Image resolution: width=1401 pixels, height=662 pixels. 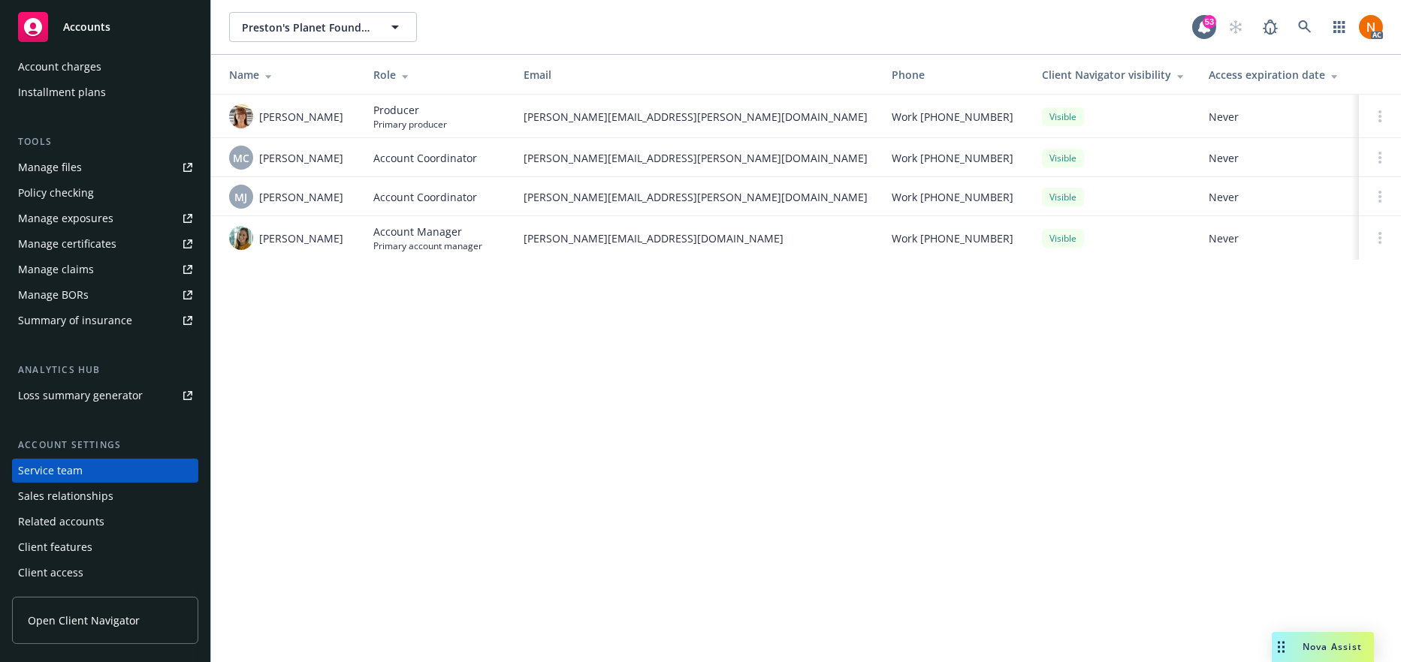 I want to click on div: Summary of insurance, so click(x=75, y=321).